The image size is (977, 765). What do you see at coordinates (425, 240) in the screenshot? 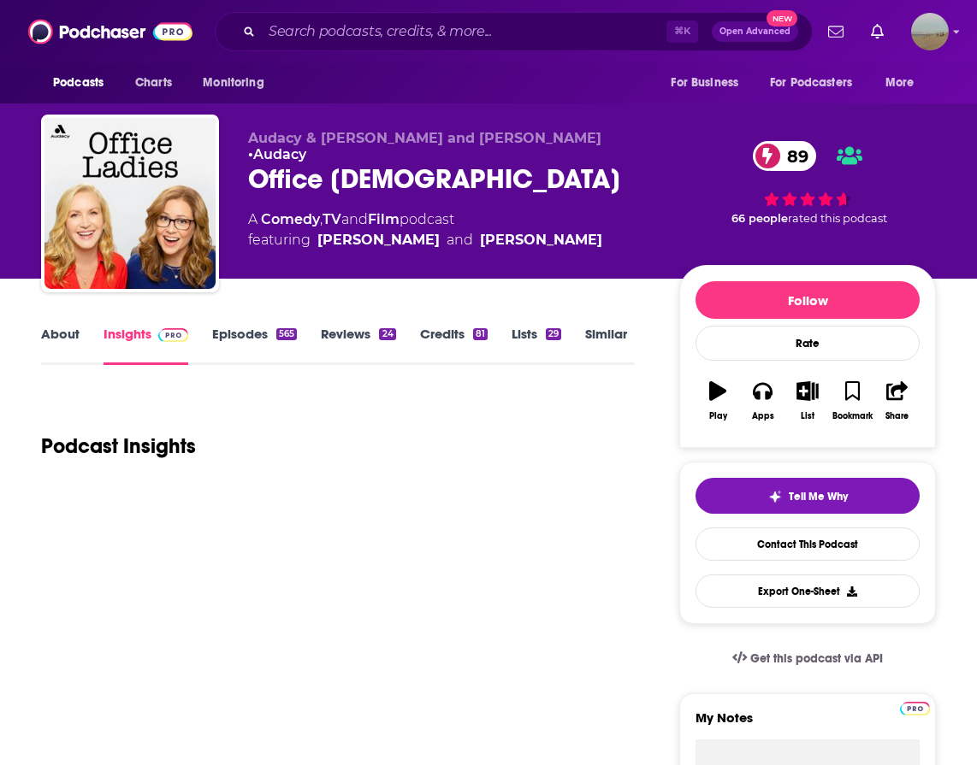
I see `span: featuring` at bounding box center [425, 240].